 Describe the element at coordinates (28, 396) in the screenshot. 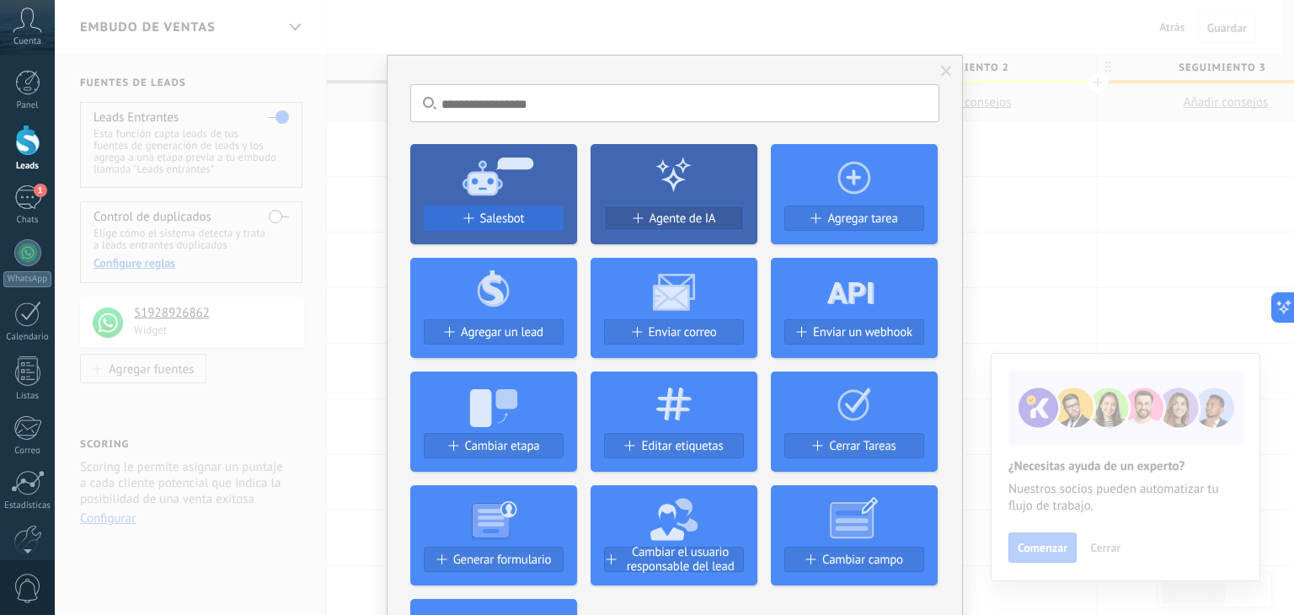

I see `div: Listas` at that location.